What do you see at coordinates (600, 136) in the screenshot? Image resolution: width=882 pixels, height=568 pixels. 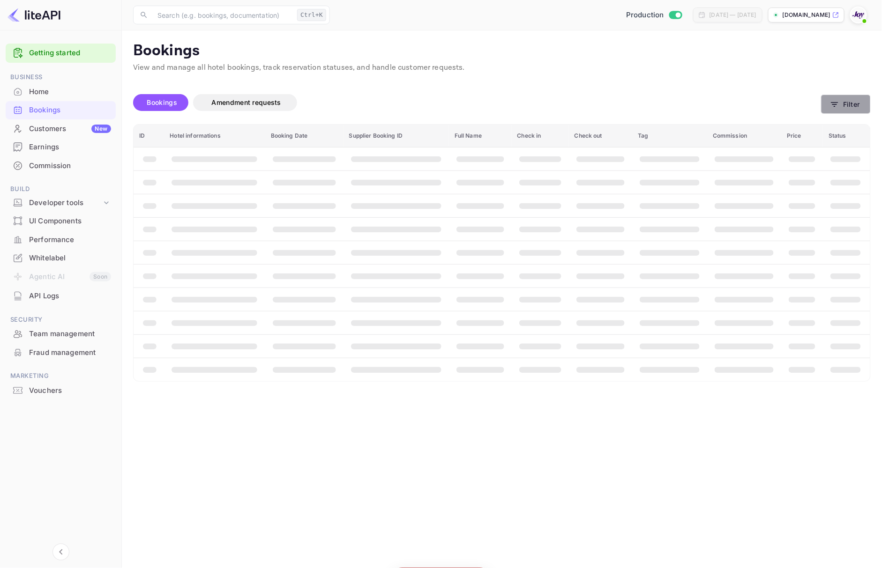 I see `th: Check out` at bounding box center [600, 136].